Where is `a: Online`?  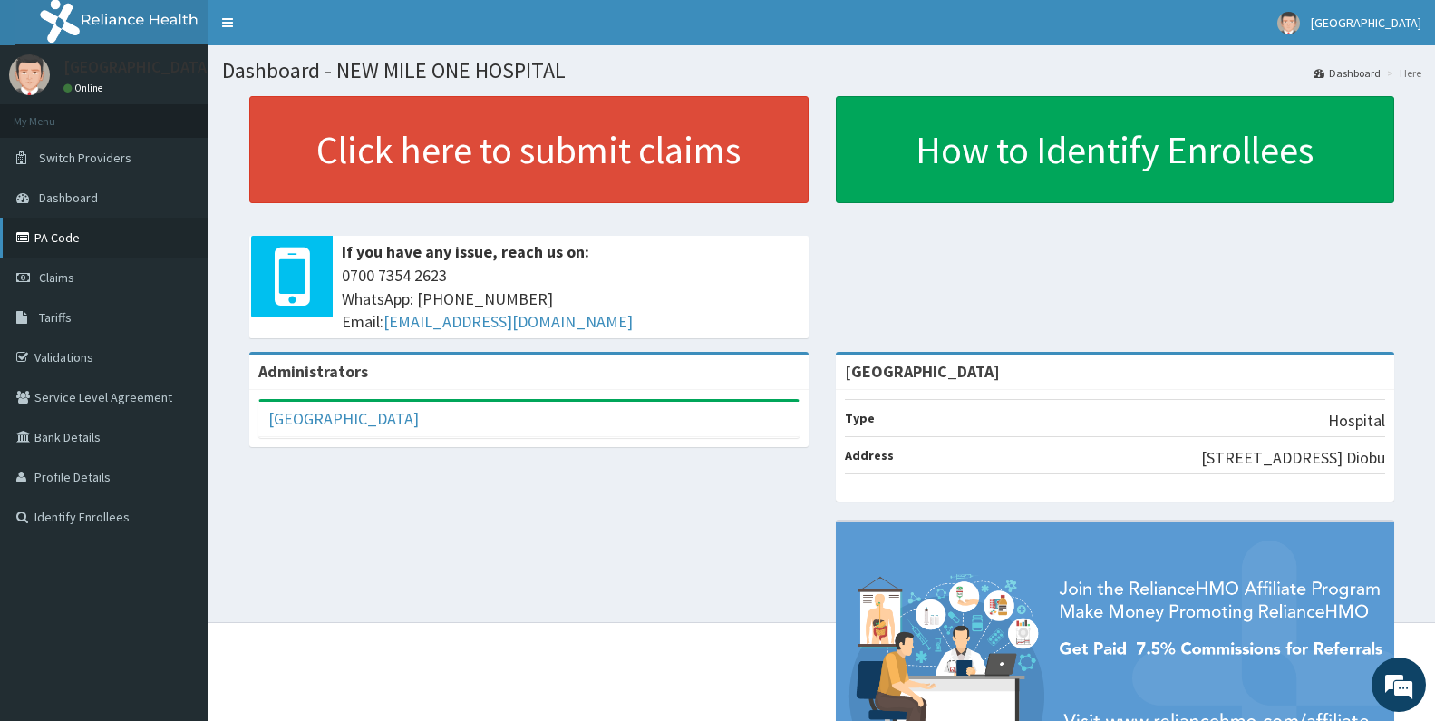 a: Online is located at coordinates (85, 88).